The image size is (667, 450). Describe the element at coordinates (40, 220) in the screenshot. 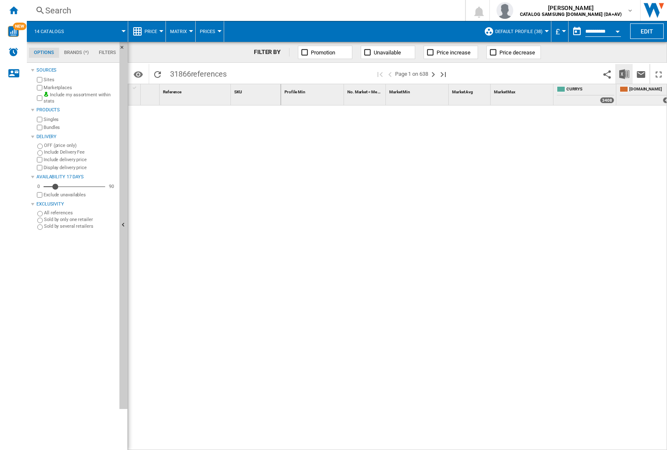

I see `input: Sold by only one retailer` at that location.